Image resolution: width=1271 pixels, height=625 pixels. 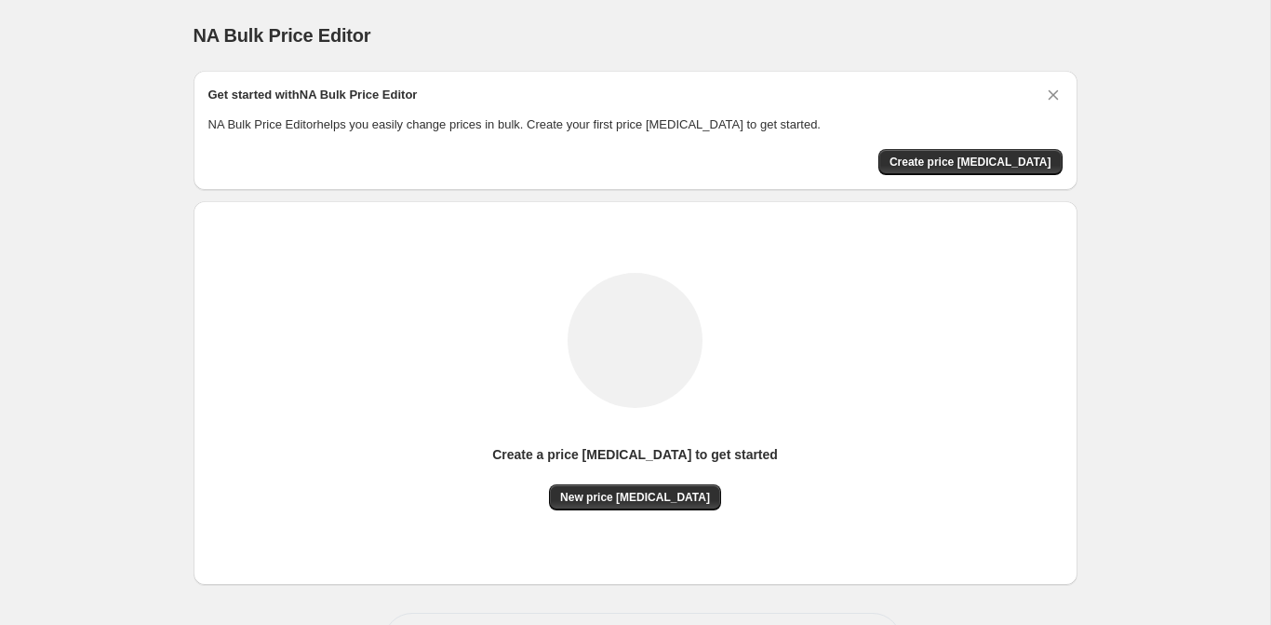 I want to click on span: NA Bulk Price Editor, so click(x=282, y=35).